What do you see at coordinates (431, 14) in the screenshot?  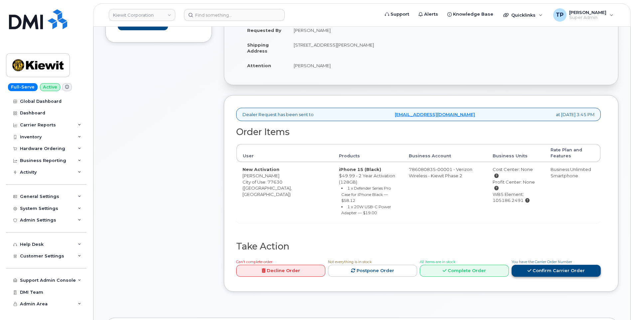 I see `span: Alerts` at bounding box center [431, 14].